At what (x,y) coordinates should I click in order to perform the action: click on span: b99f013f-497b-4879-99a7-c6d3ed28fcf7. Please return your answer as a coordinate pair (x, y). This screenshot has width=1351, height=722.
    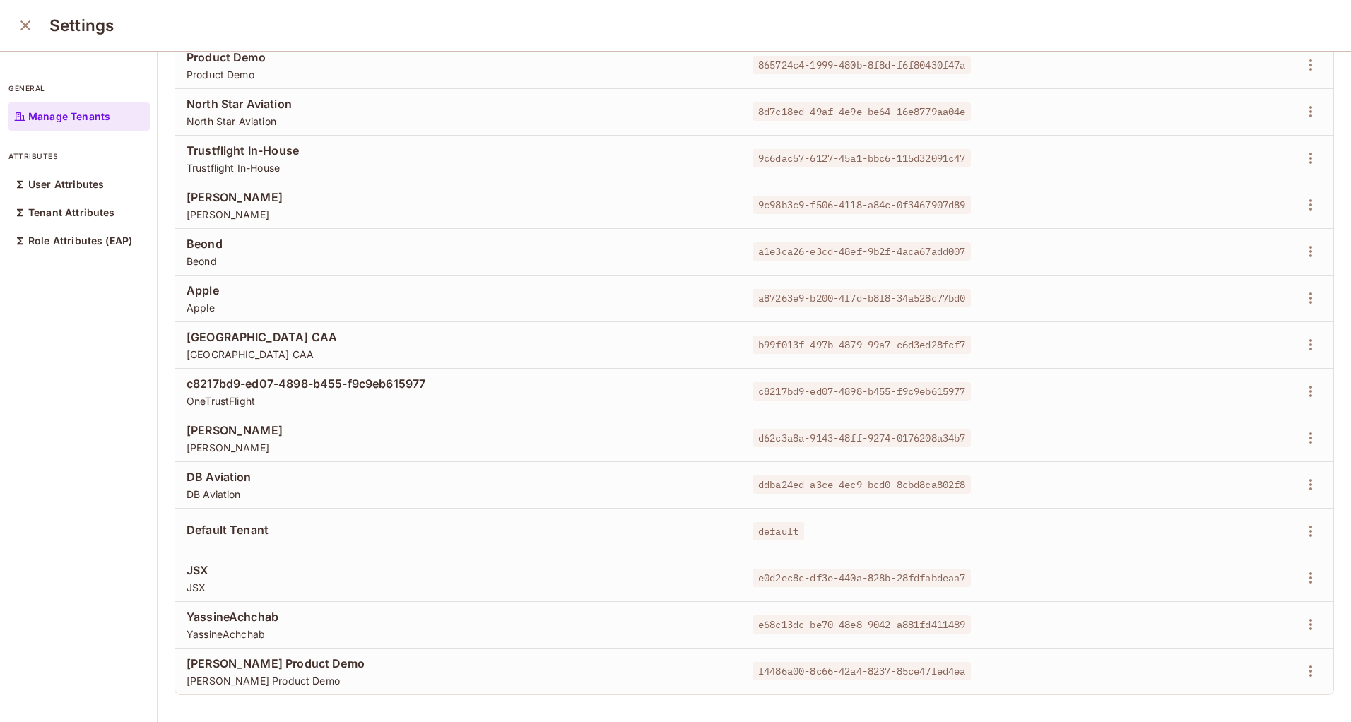
    Looking at the image, I should click on (862, 345).